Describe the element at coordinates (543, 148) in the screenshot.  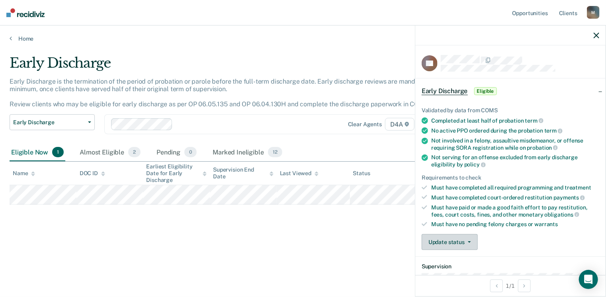
I see `span: probation` at that location.